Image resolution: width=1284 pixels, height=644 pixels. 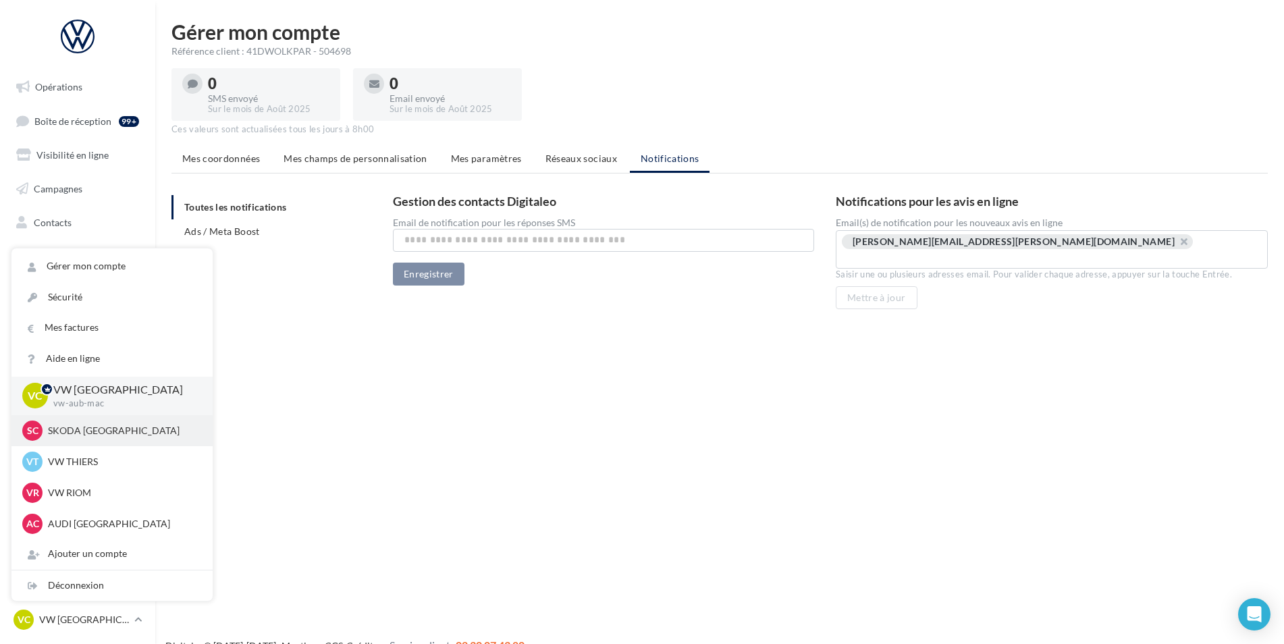 What do you see at coordinates (78, 290) in the screenshot?
I see `a: Calendrier` at bounding box center [78, 290].